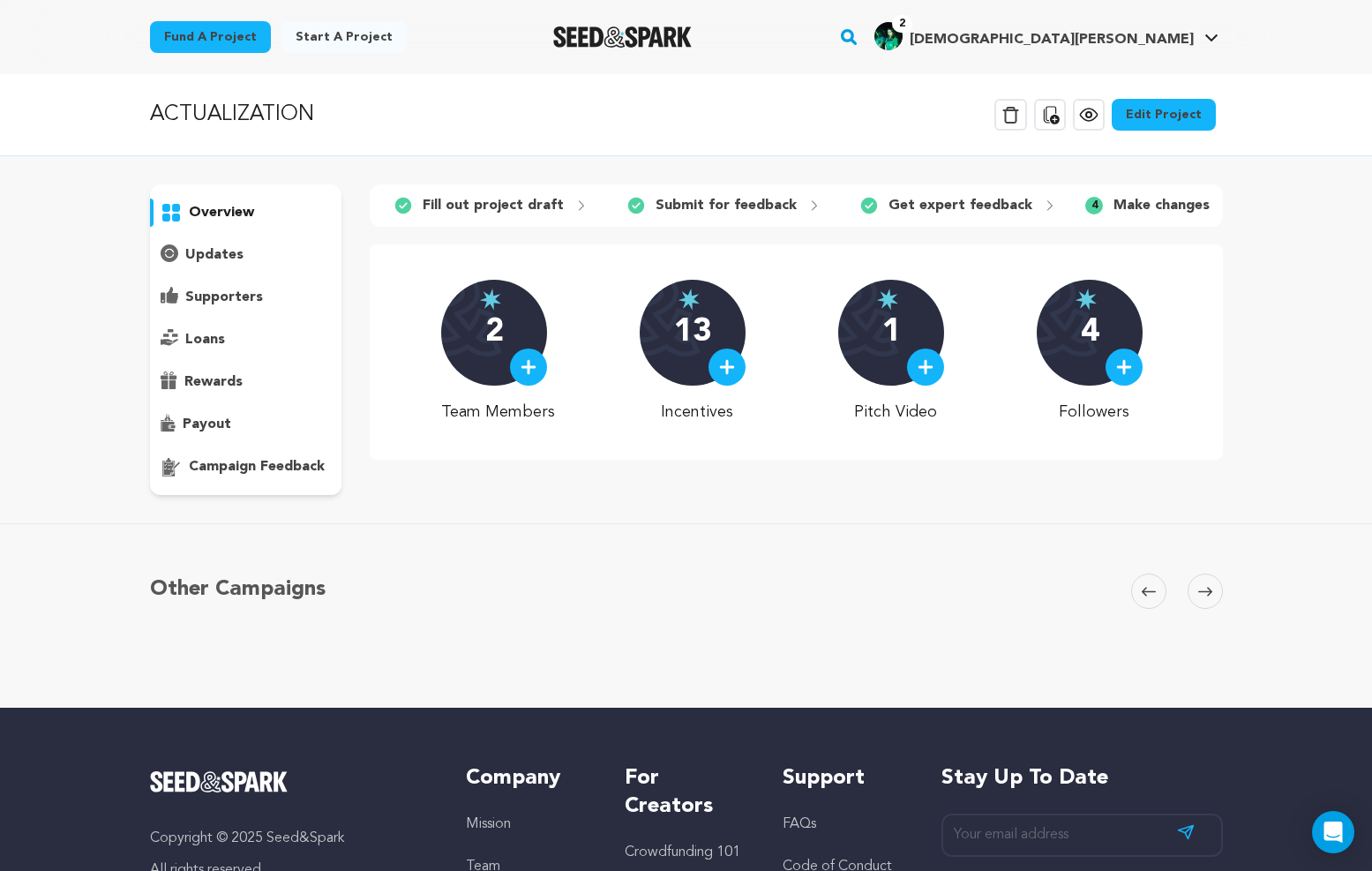 This screenshot has width=1372, height=871. What do you see at coordinates (889, 36) in the screenshot?
I see `img: a439073d8f9096db.webp` at bounding box center [889, 36].